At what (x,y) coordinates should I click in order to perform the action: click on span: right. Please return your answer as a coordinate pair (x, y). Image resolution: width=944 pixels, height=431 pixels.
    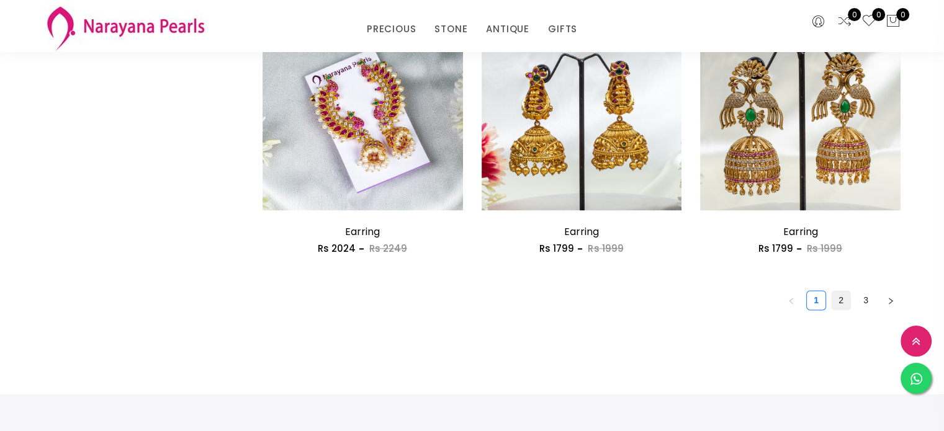
    Looking at the image, I should click on (891, 301).